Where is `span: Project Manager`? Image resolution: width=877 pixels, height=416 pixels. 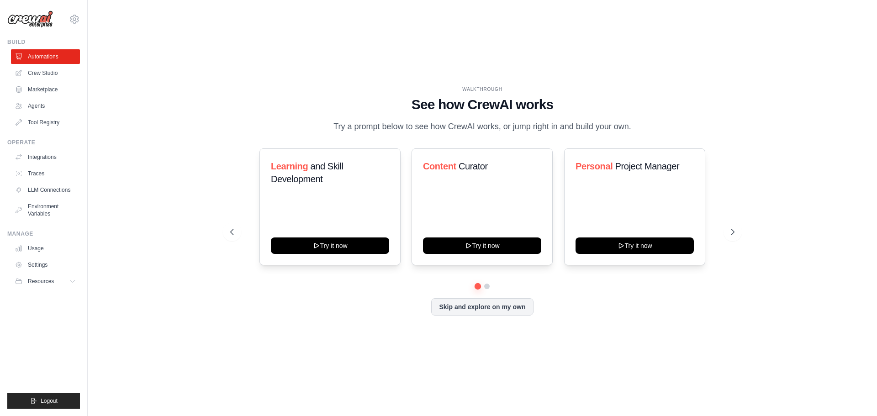 span: Project Manager is located at coordinates (647, 166).